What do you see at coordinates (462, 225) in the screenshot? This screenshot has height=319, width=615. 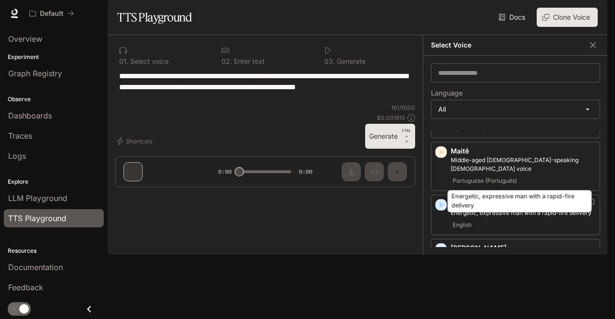 I see `span: English` at bounding box center [462, 225].